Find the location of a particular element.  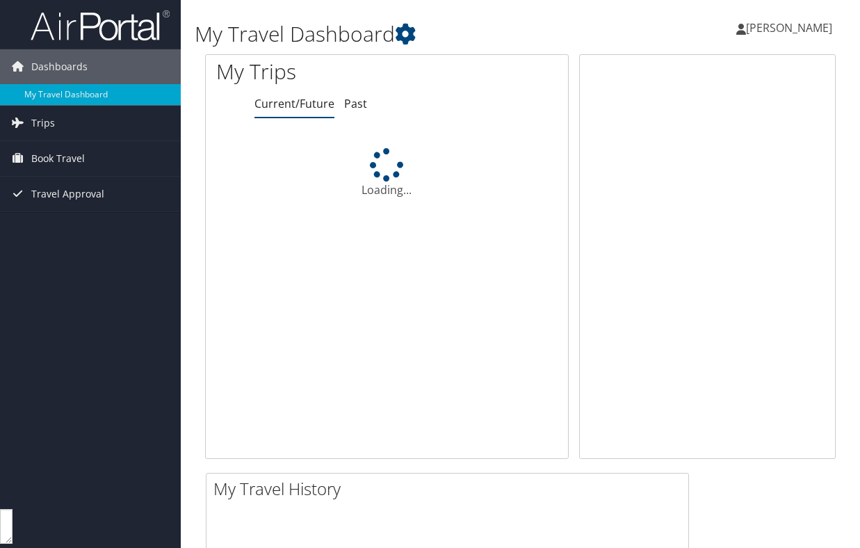

img: airportal-logo.png is located at coordinates (100, 25).